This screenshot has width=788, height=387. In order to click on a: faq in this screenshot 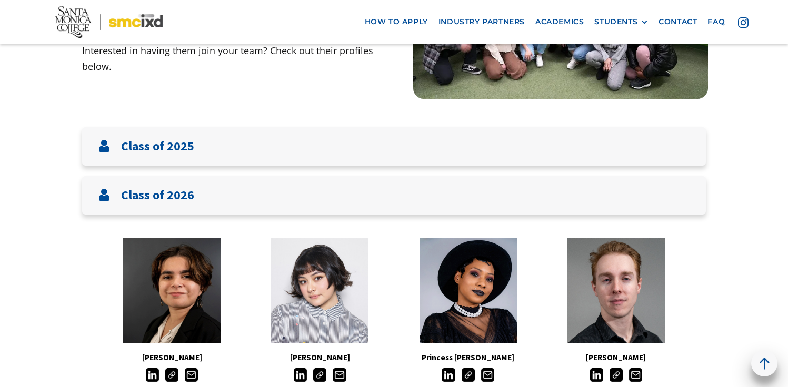, I will do `click(716, 22)`.